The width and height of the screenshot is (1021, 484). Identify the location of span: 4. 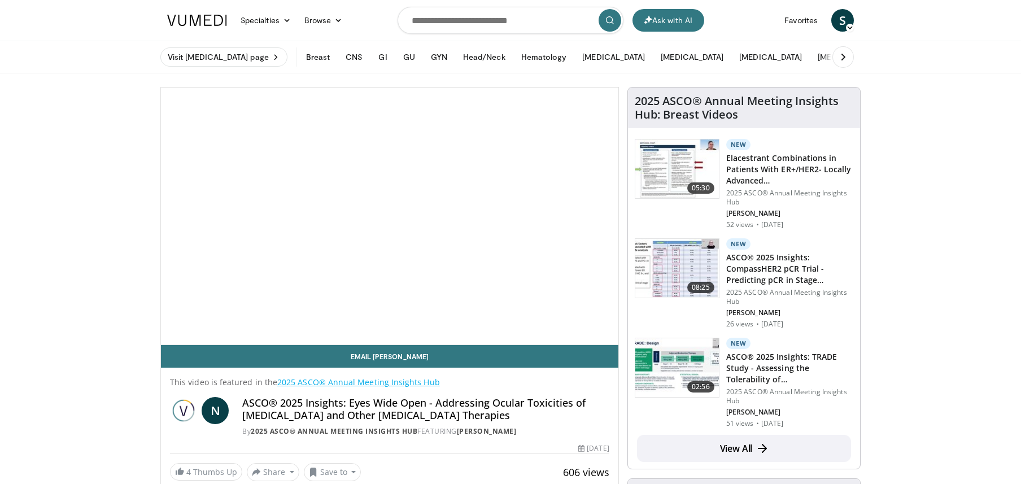
(189, 472).